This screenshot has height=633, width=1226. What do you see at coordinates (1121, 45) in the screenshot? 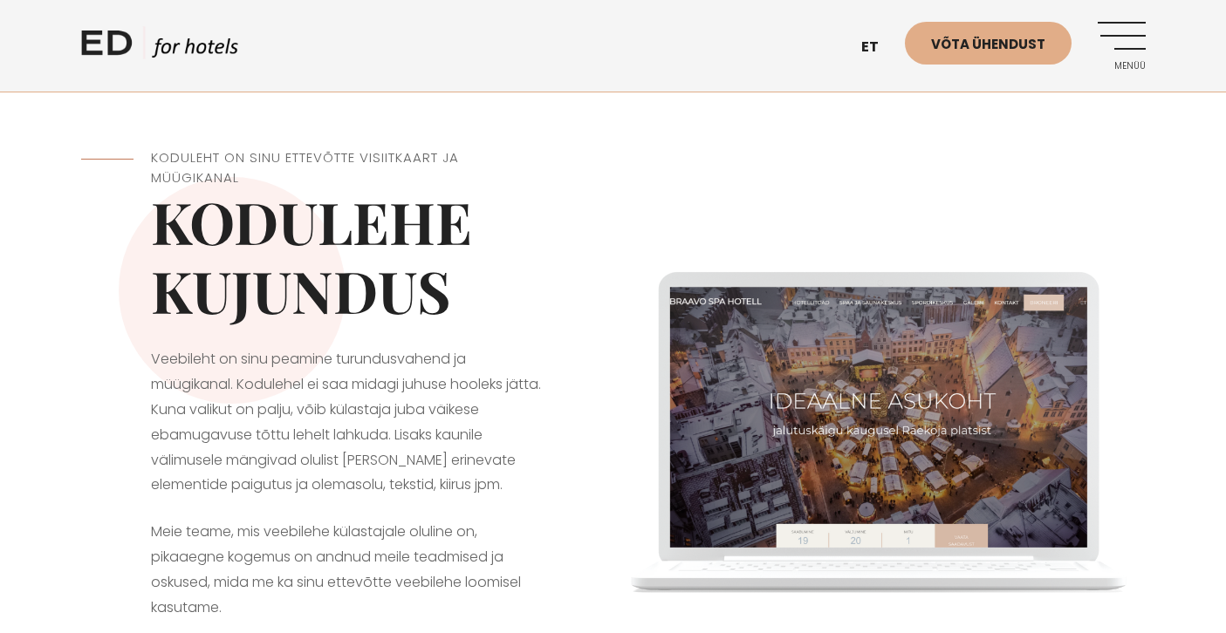
I see `a: Menüü` at bounding box center [1121, 45].